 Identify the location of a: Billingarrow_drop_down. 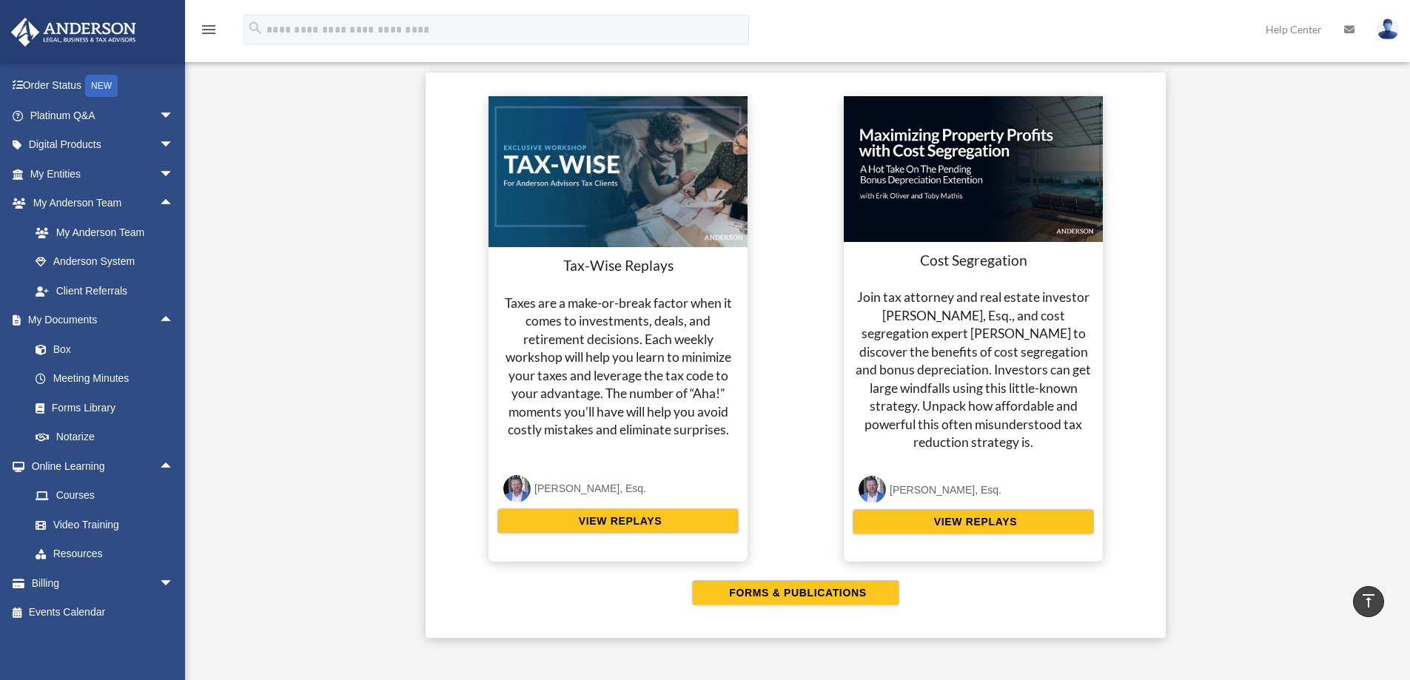
(103, 583).